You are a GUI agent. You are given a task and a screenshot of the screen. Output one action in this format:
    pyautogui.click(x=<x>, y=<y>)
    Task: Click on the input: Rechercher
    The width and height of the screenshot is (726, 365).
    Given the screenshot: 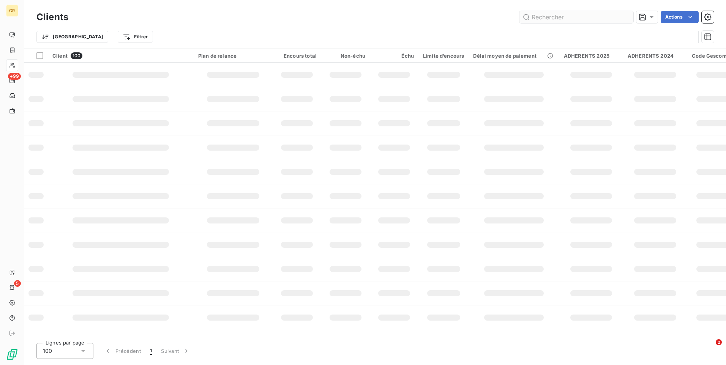 What is the action you would take?
    pyautogui.click(x=576, y=17)
    